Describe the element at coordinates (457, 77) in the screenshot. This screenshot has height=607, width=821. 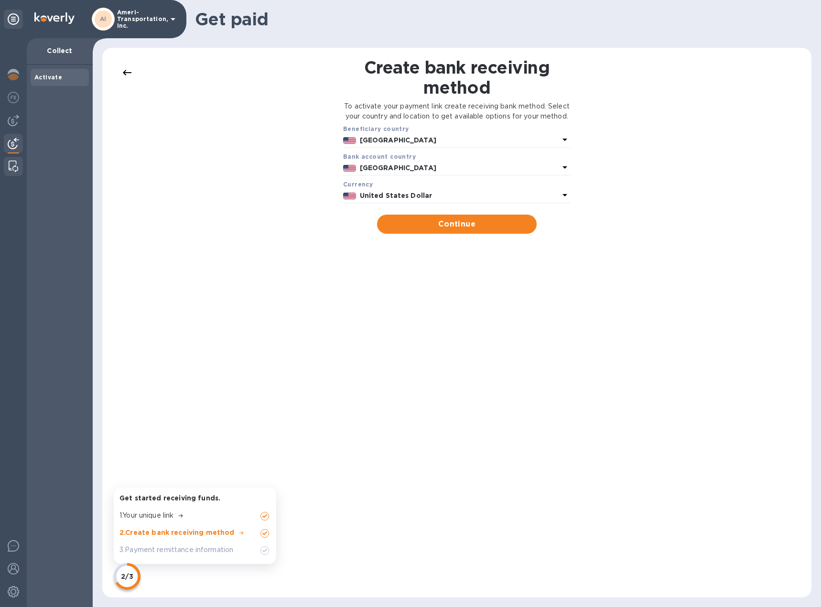
I see `h1: Create bank receiving method` at that location.